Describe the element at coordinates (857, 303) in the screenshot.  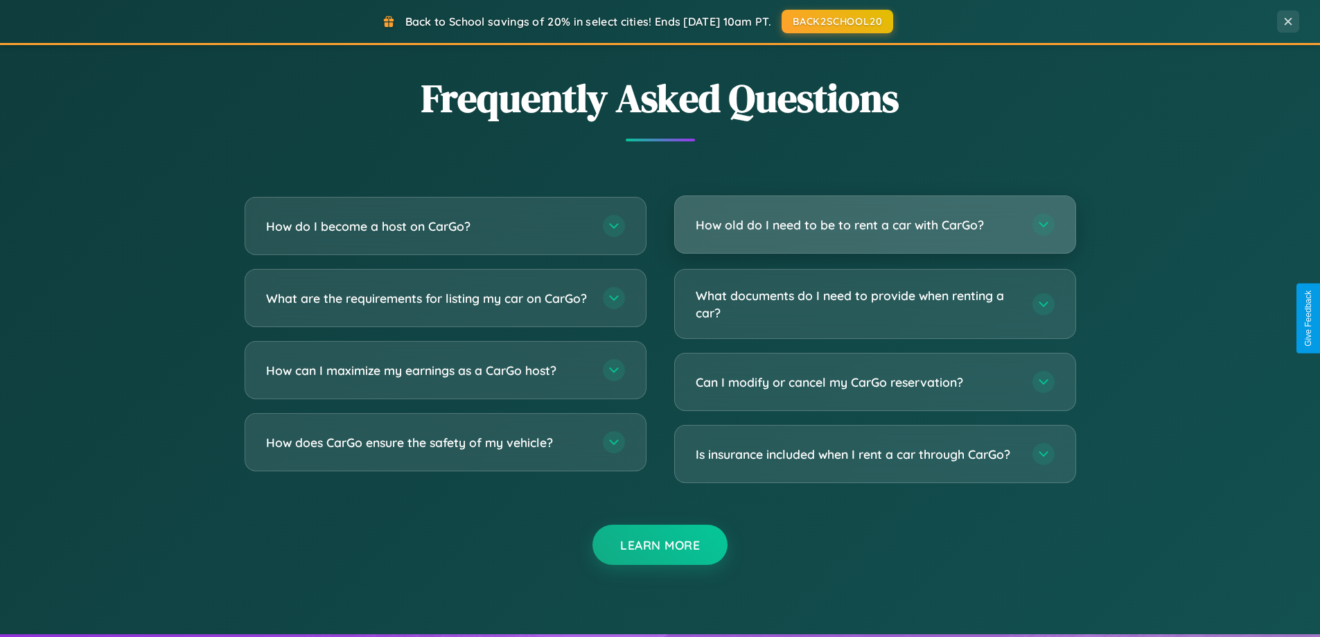
I see `h3: What documents do I need to provide when renting a car?` at that location.